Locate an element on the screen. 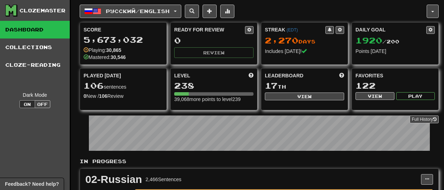 This screenshot has height=190, width=444. div: sentences is located at coordinates (123, 86).